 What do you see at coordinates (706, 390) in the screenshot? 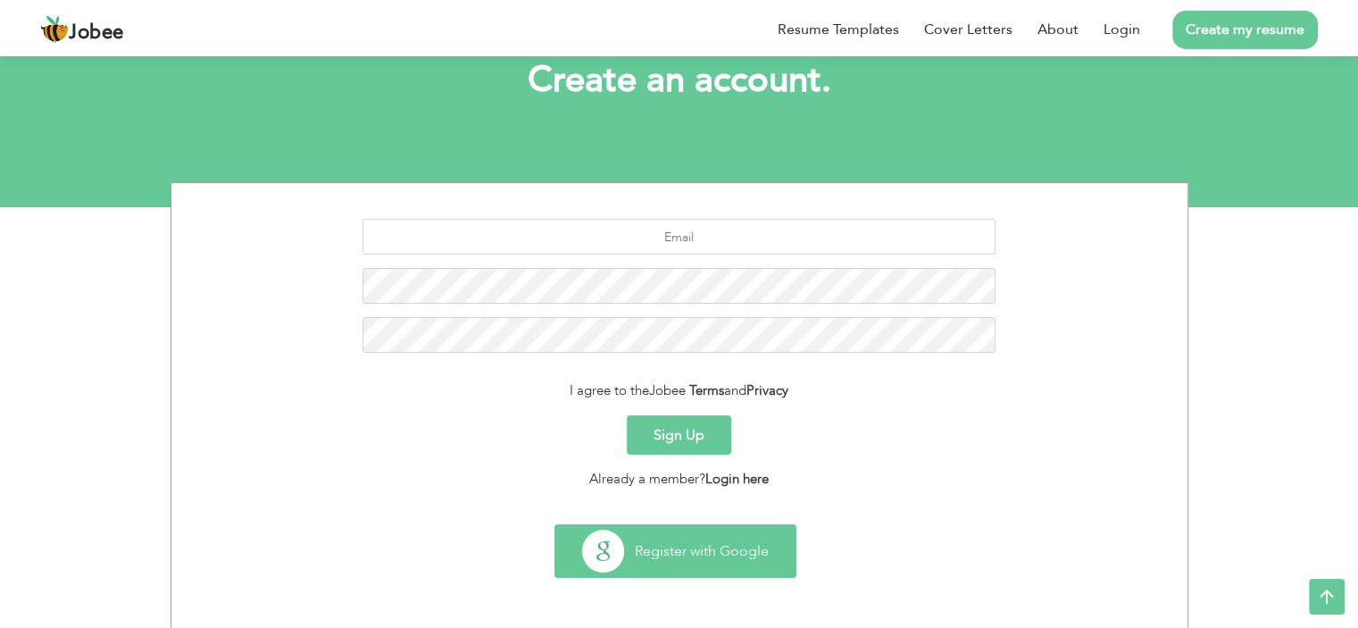
I see `a: Terms` at bounding box center [706, 390].